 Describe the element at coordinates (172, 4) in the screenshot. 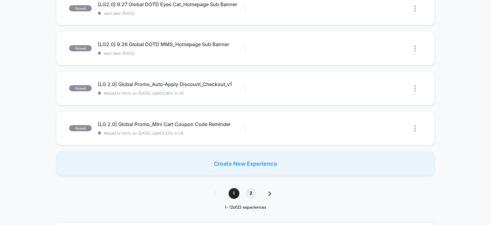

I see `span: [LG2.0] 9.27 Global DOTD Eyes Cat_Homepage Sub Banner` at that location.